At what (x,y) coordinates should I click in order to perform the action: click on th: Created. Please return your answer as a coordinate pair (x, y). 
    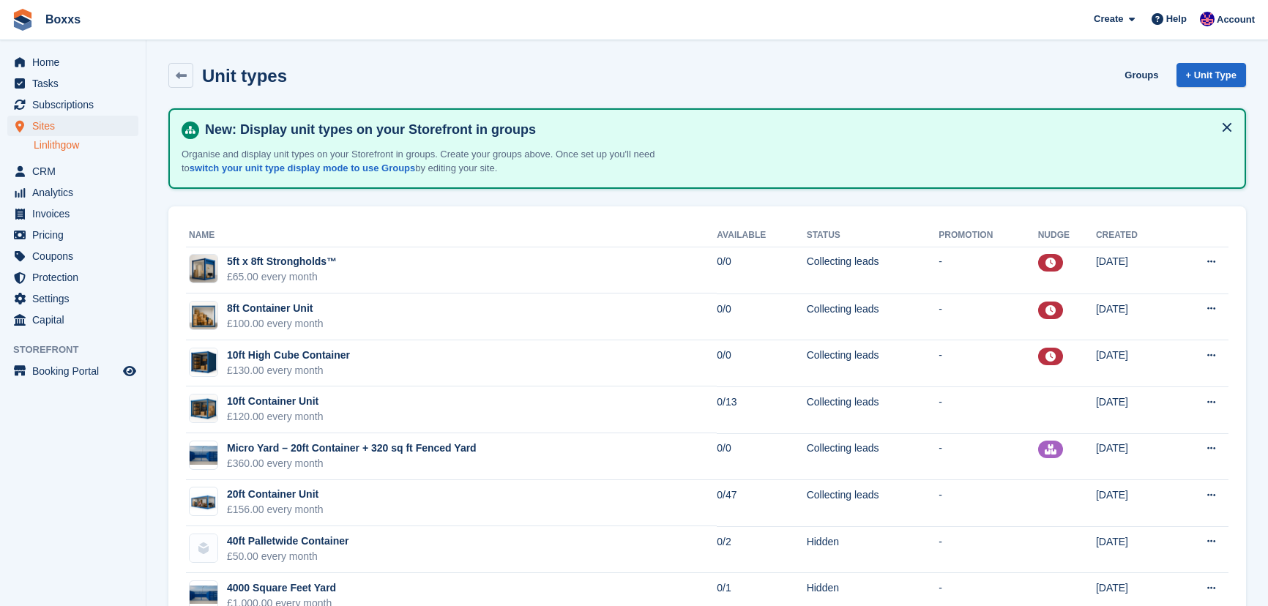
    Looking at the image, I should click on (1134, 236).